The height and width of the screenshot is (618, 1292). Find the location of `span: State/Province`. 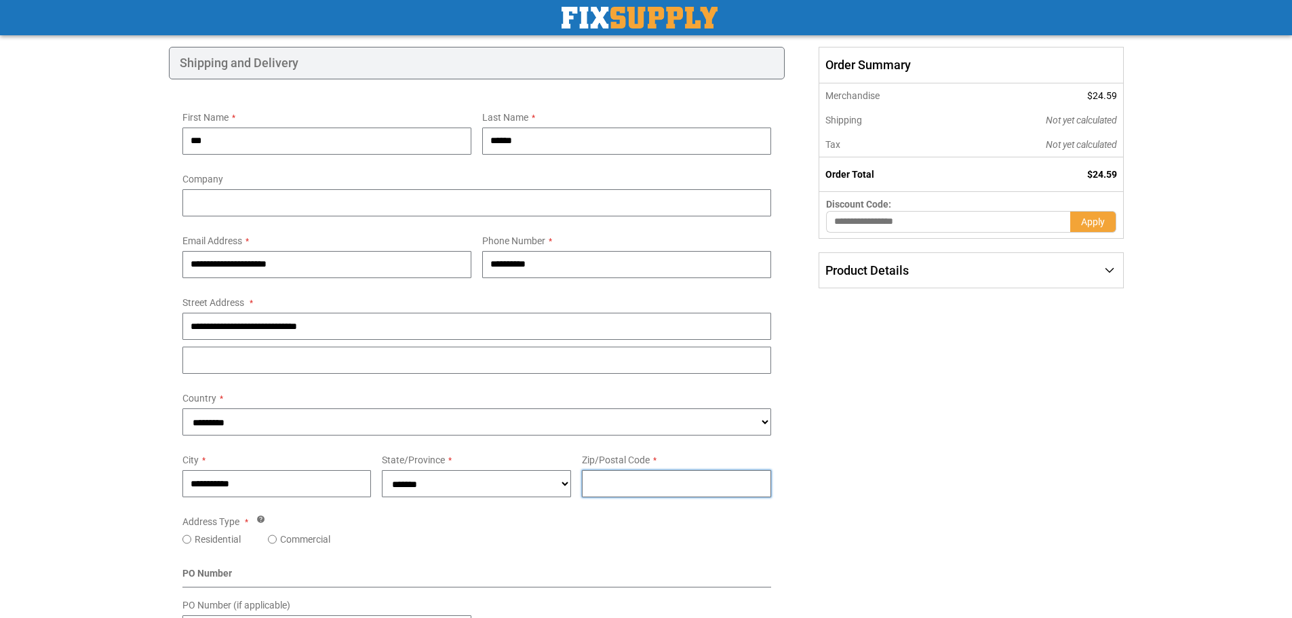

span: State/Province is located at coordinates (413, 460).